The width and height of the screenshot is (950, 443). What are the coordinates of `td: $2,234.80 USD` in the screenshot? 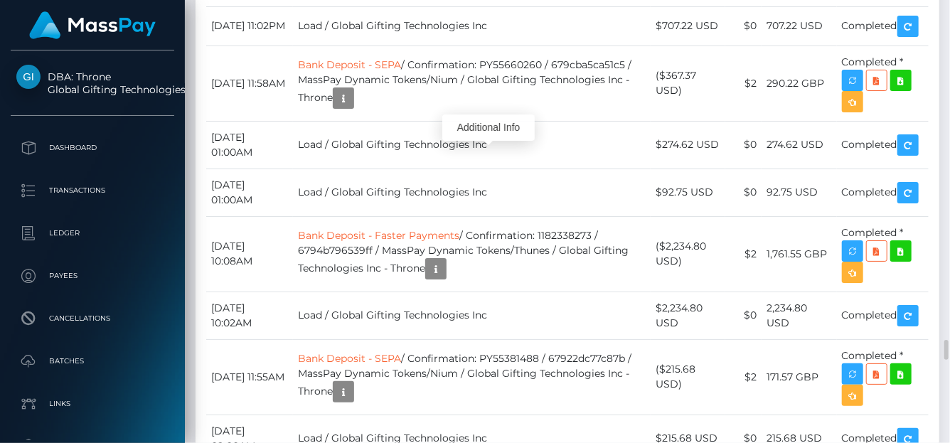 It's located at (687, 315).